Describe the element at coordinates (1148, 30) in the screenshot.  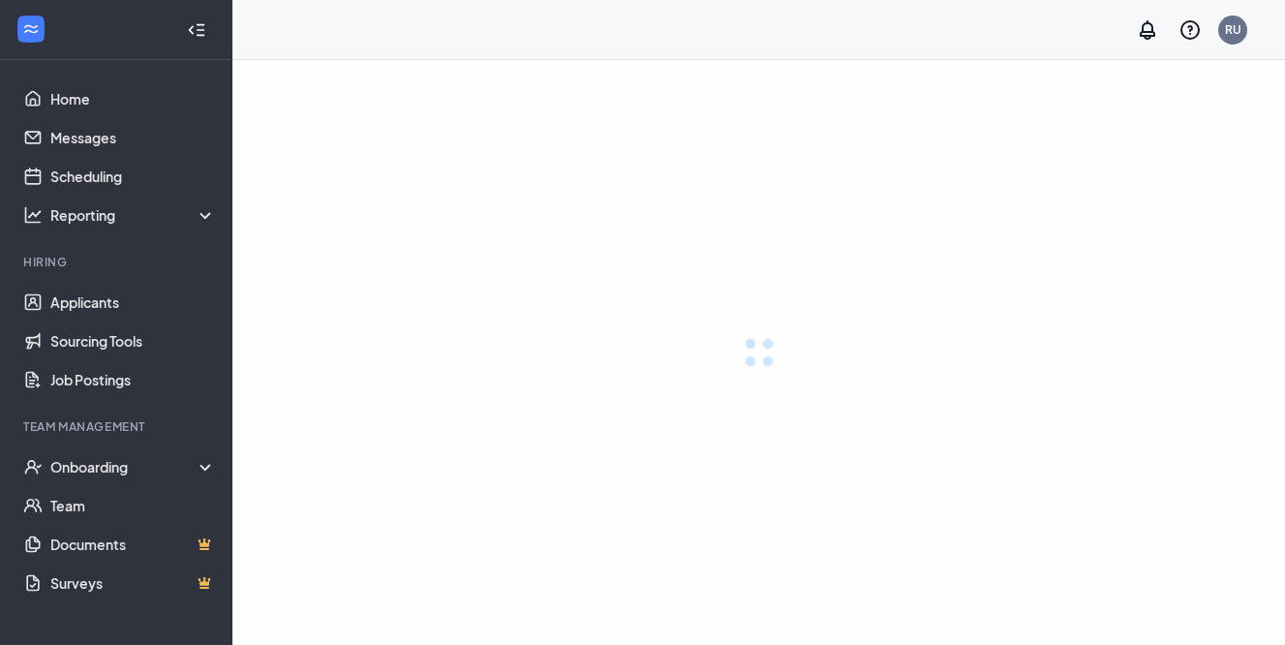
I see `svg: Notifications` at that location.